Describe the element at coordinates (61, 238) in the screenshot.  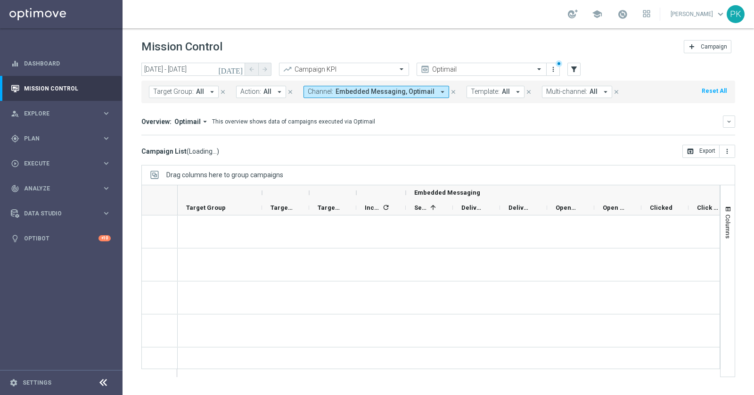
I see `a: Optibot` at that location.